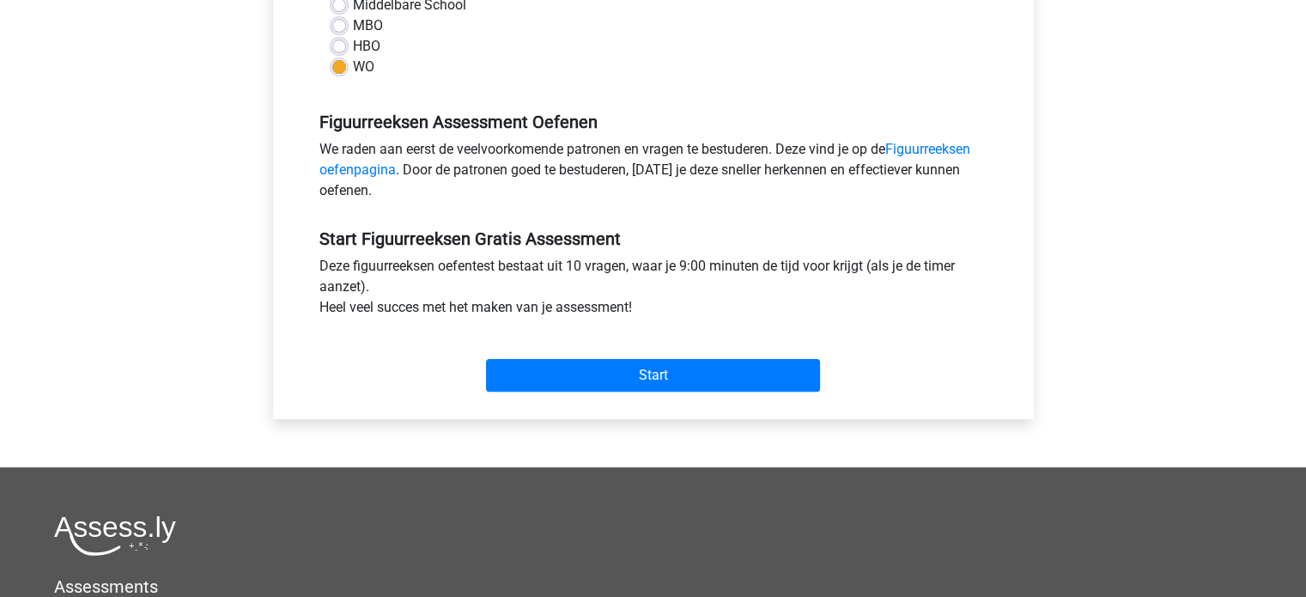 This screenshot has height=597, width=1306. What do you see at coordinates (653, 375) in the screenshot?
I see `input: Start` at bounding box center [653, 375].